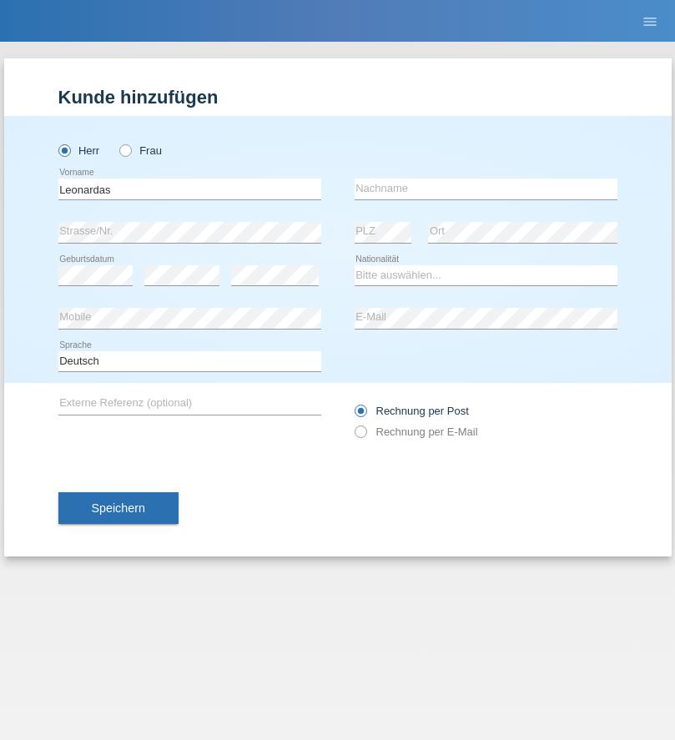 The width and height of the screenshot is (675, 740). I want to click on span: Speichern, so click(118, 508).